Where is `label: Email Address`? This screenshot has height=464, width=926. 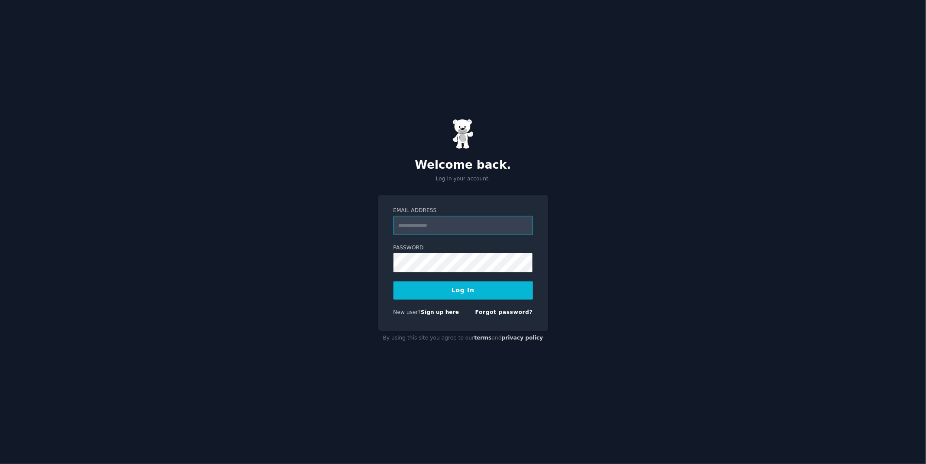
label: Email Address is located at coordinates (463, 211).